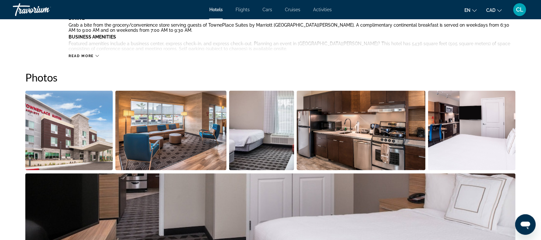 This screenshot has width=541, height=240. I want to click on span: CAD, so click(491, 10).